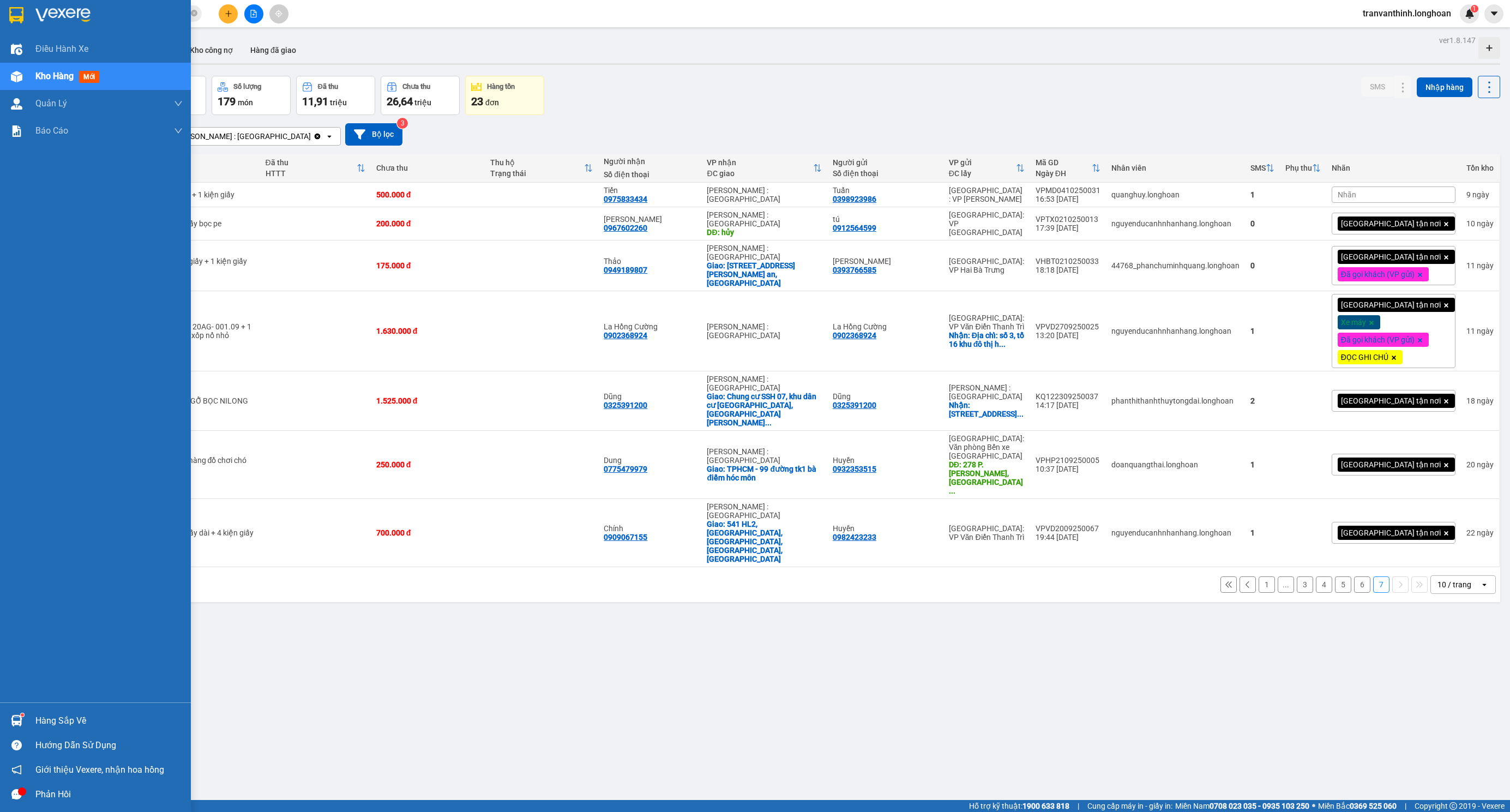  Describe the element at coordinates (625, 227) in the screenshot. I see `div: 0967602260` at that location.